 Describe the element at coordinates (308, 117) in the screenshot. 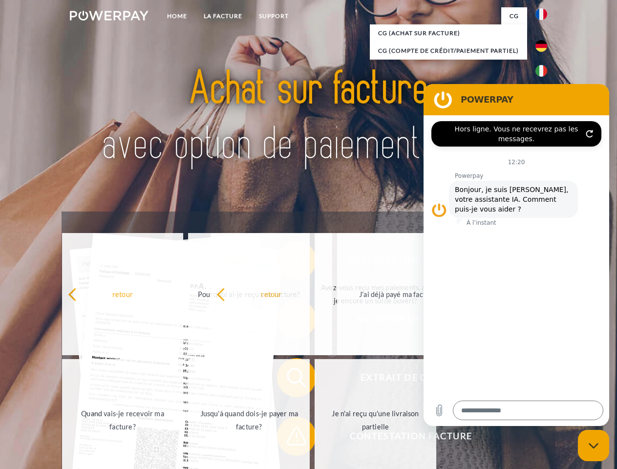

I see `img: title-powerpay_fr.svg` at that location.